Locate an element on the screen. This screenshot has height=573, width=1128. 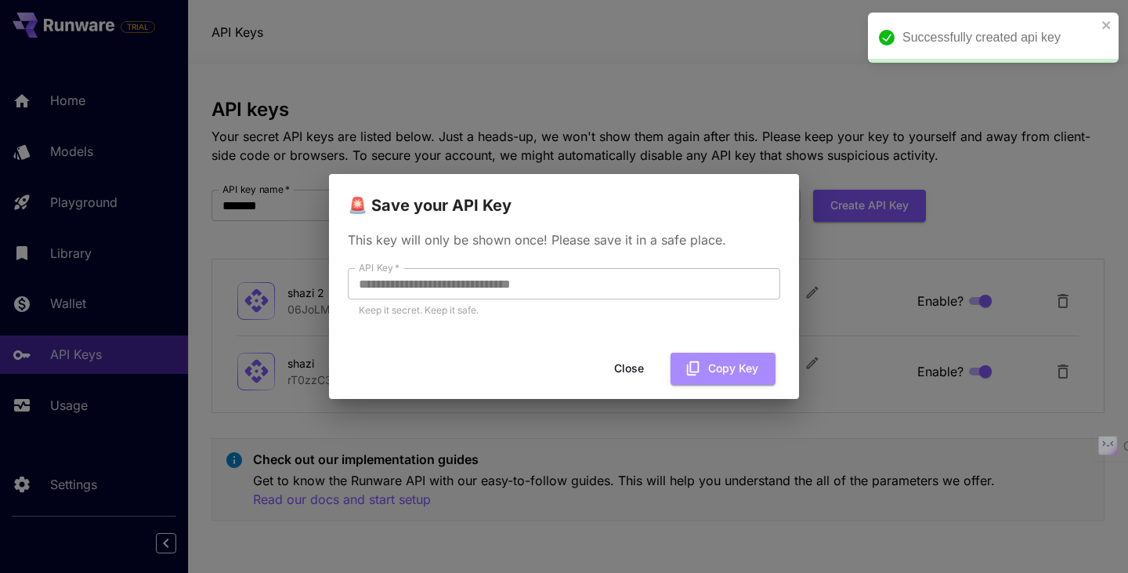
p: Keep it secret. Keep it safe. is located at coordinates (564, 310).